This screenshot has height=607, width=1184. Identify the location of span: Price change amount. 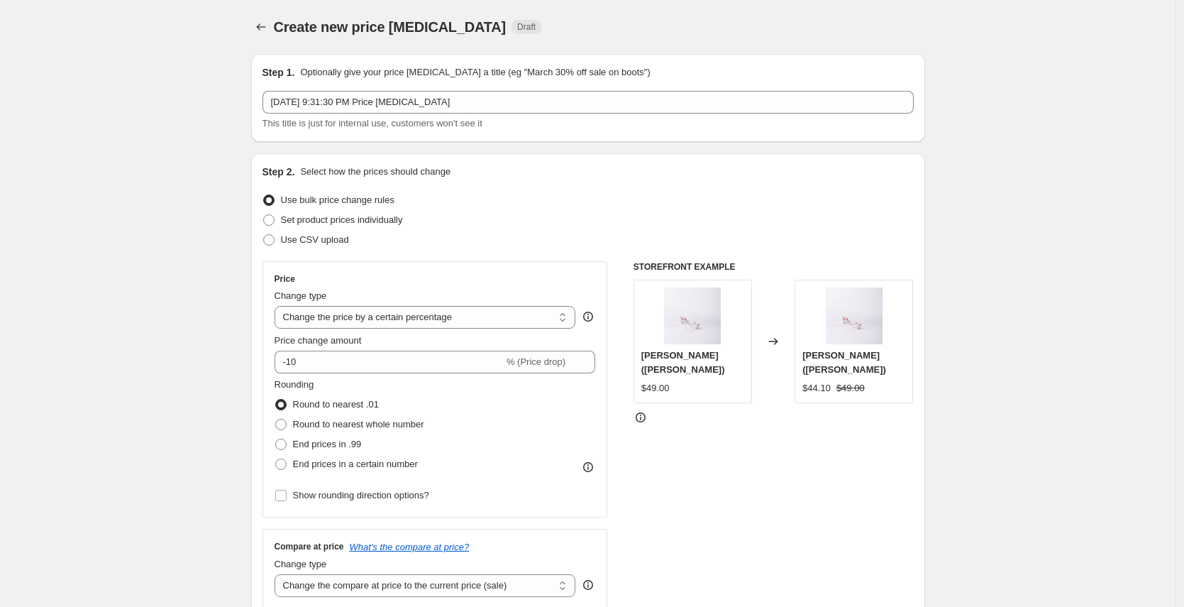
(318, 340).